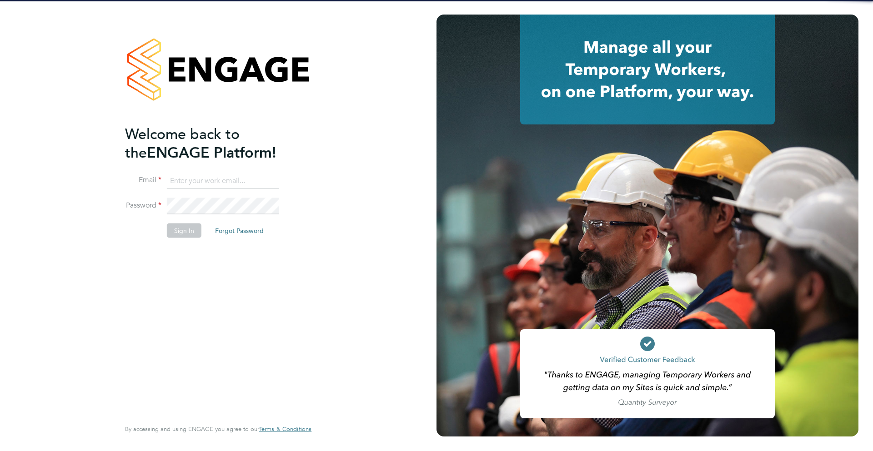 The image size is (873, 451). I want to click on button: Sign In, so click(184, 231).